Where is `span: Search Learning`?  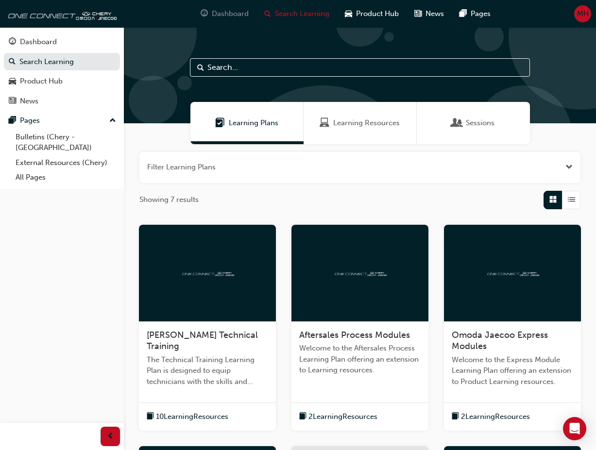 span: Search Learning is located at coordinates (302, 14).